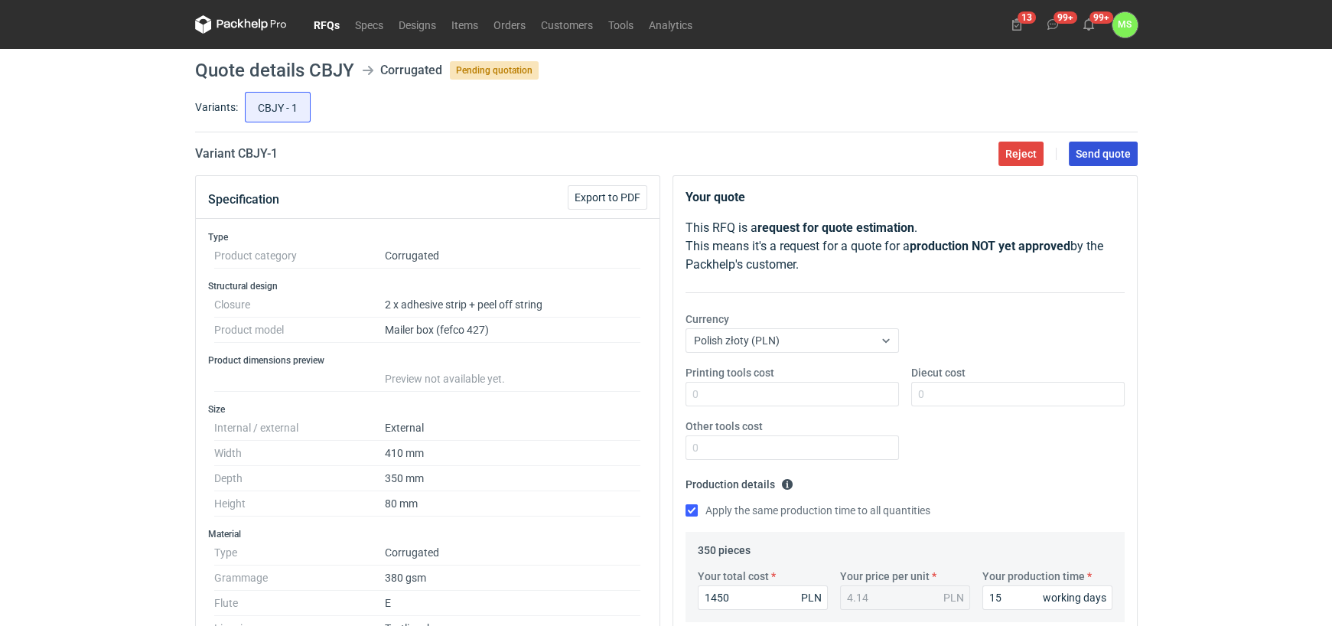  Describe the element at coordinates (1124, 24) in the screenshot. I see `div: Magdalena Szumiło` at that location.